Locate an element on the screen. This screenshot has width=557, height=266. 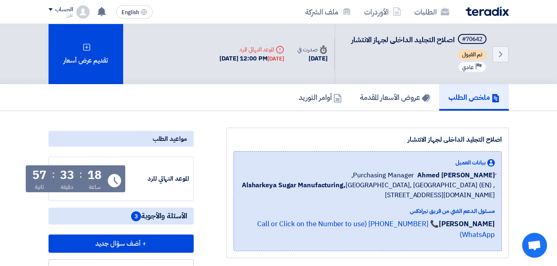
span: اصلاح التجليد الداخلى لجهاز الانتشار is located at coordinates (403, 39).